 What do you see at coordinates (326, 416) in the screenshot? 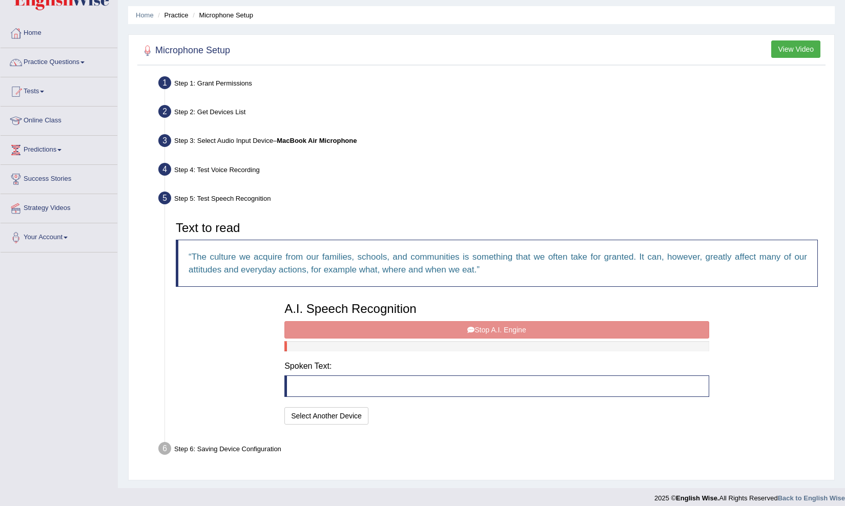
I see `button: Select Another Device` at bounding box center [326, 416].